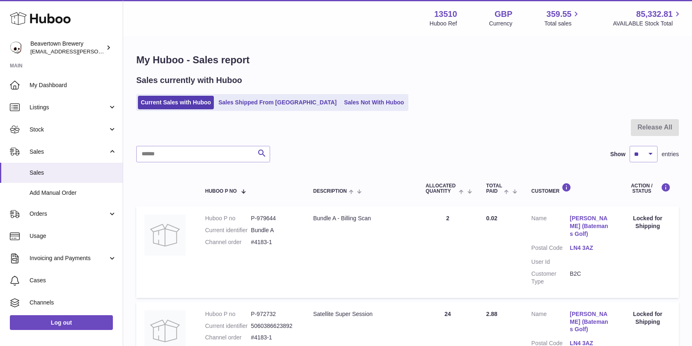  Describe the element at coordinates (670, 154) in the screenshot. I see `span: entries` at that location.